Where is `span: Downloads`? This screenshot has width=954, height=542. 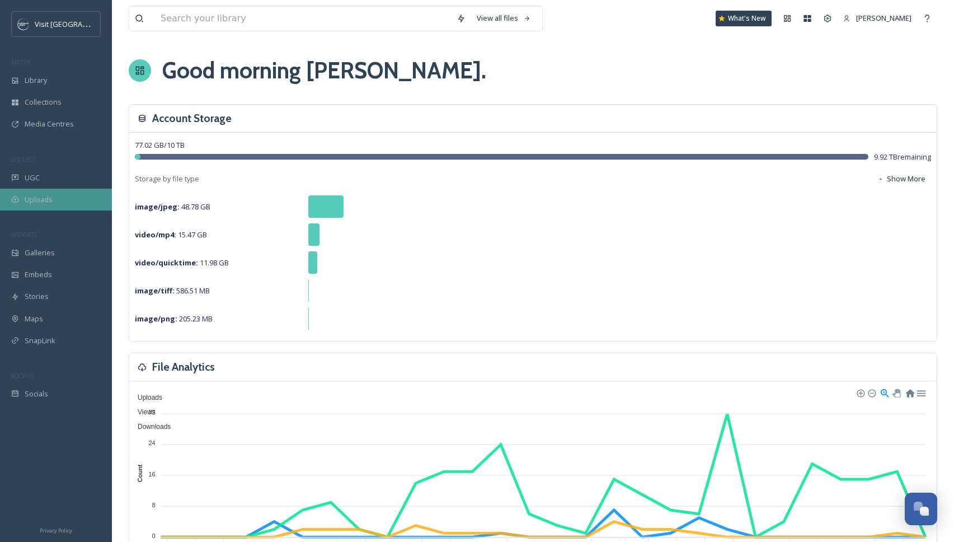
span: Downloads is located at coordinates (150, 426).